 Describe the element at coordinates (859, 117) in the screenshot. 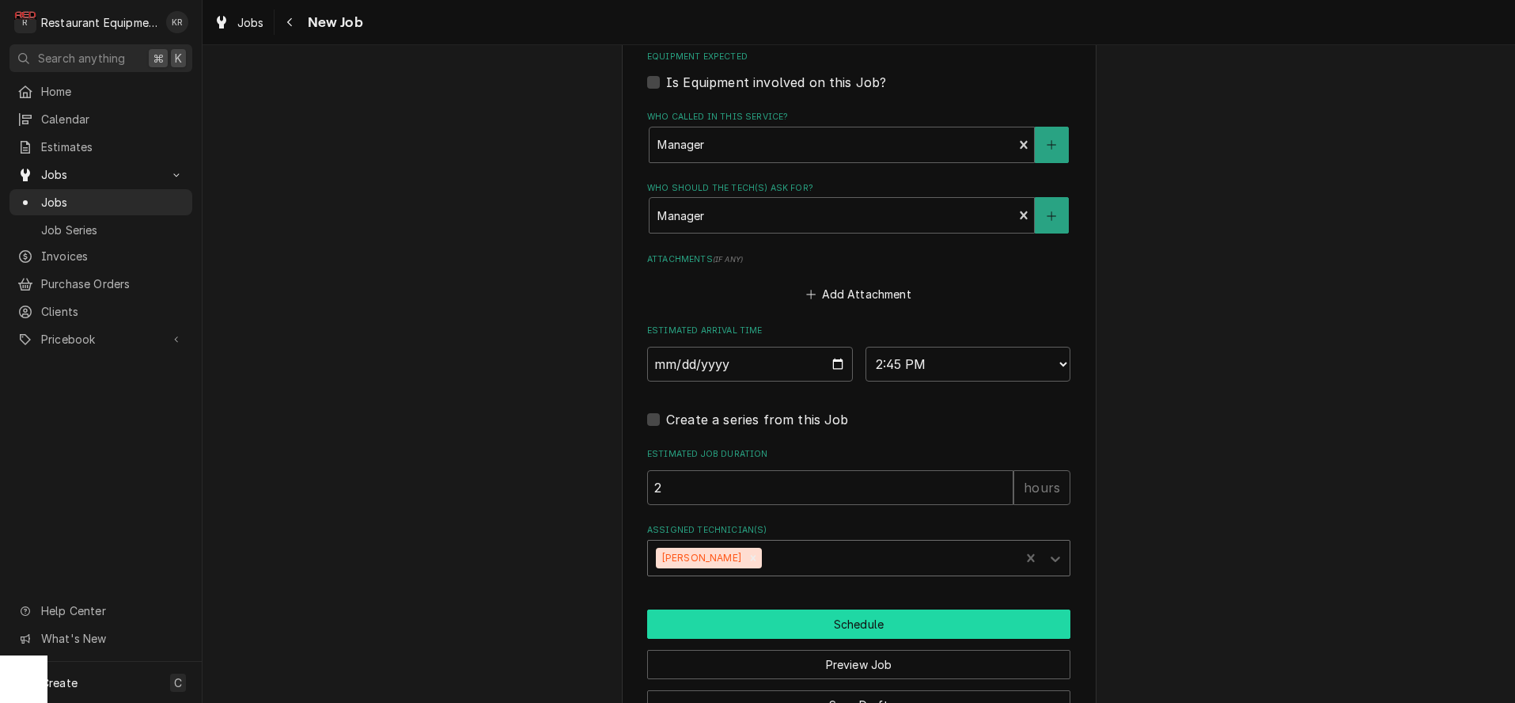

I see `label: Who called in this service?` at that location.